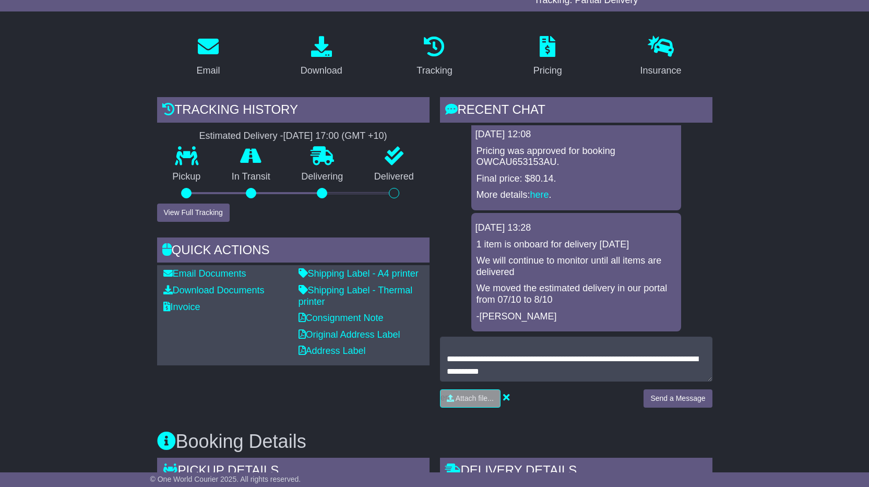 The image size is (869, 487). I want to click on p: Delivered, so click(394, 177).